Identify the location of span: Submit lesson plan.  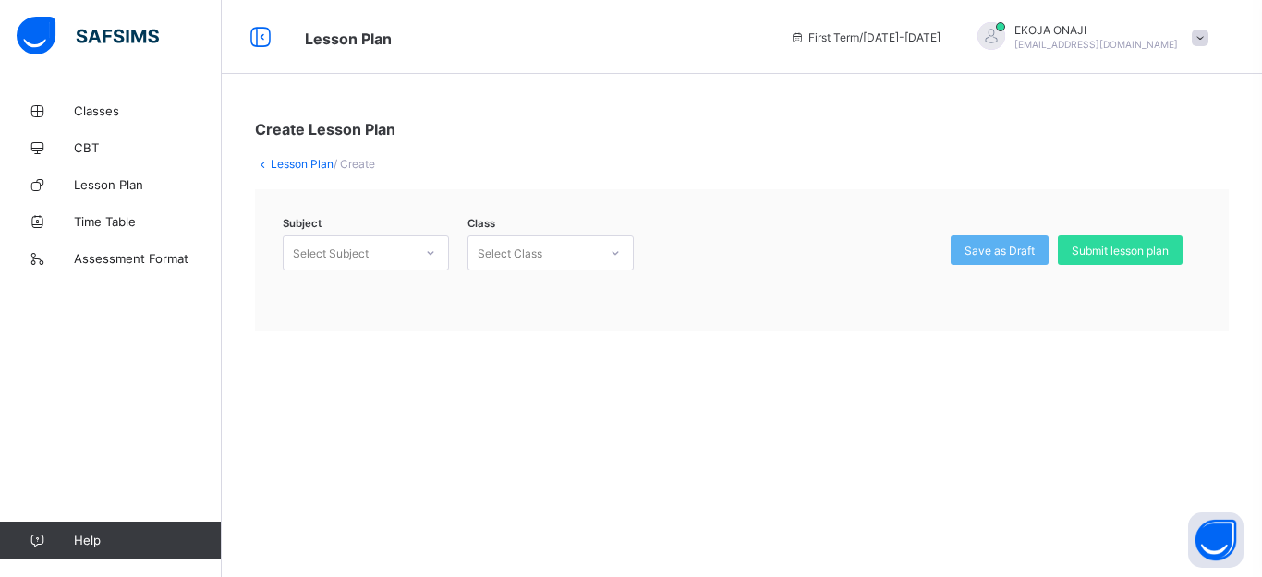
(1120, 250).